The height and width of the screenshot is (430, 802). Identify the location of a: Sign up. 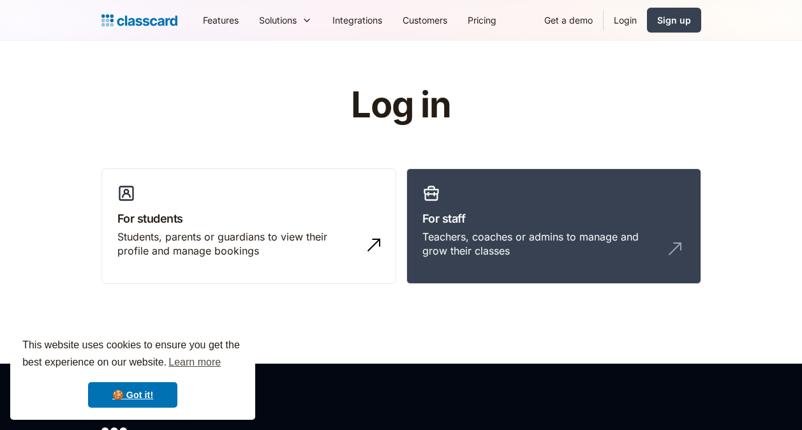
(674, 20).